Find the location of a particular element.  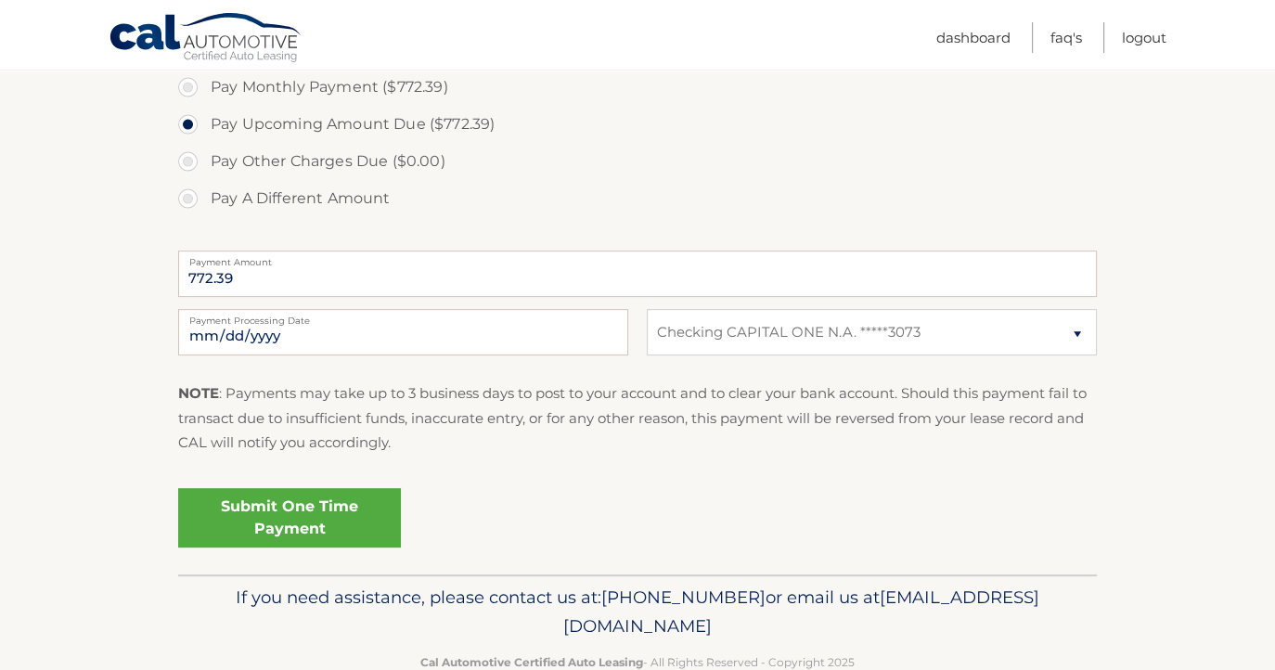

a: Submit One Time Payment is located at coordinates (290, 518).